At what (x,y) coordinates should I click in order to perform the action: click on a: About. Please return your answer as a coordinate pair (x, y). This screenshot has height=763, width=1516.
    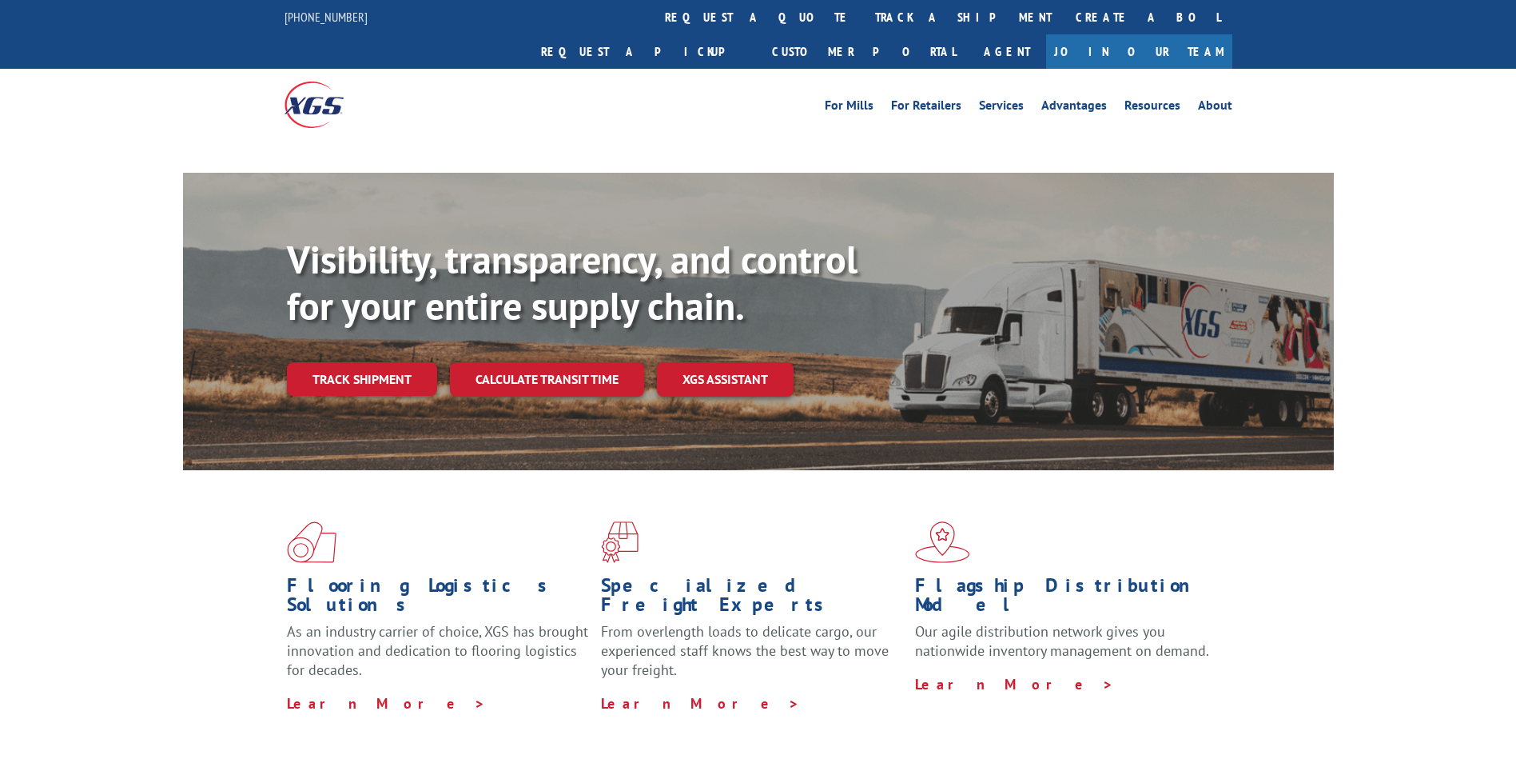
    Looking at the image, I should click on (1215, 108).